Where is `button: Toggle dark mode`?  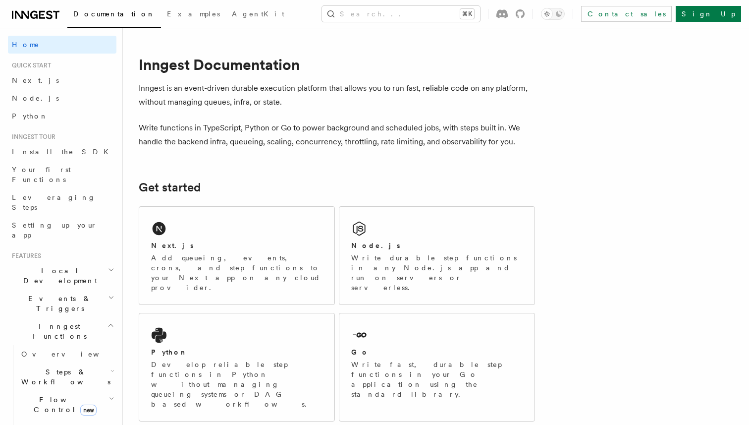 button: Toggle dark mode is located at coordinates (553, 14).